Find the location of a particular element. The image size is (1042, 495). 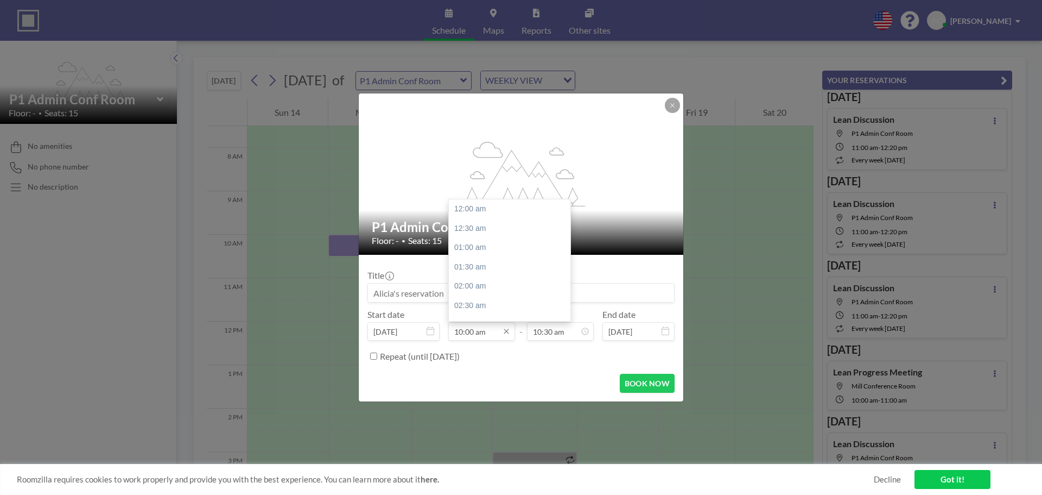

label: End date is located at coordinates (619, 314).